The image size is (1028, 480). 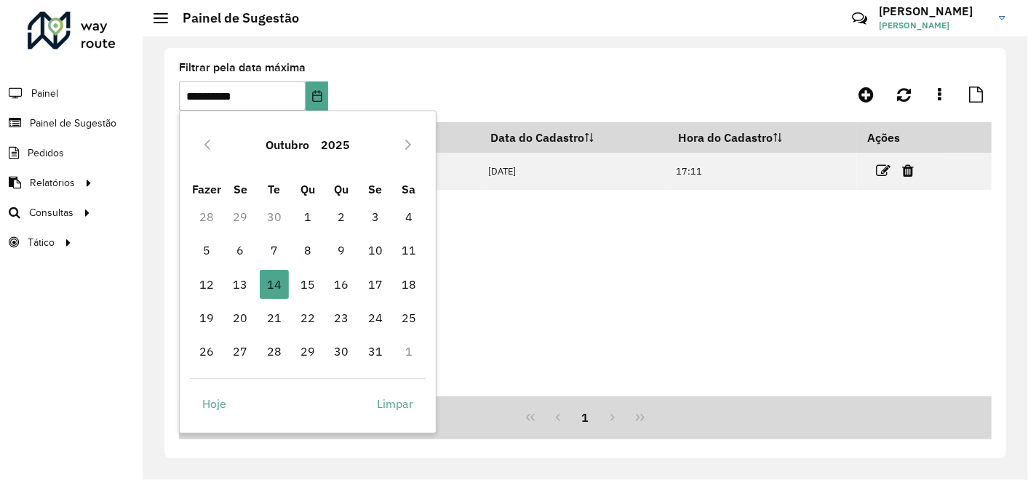 I want to click on td: 22, so click(x=308, y=318).